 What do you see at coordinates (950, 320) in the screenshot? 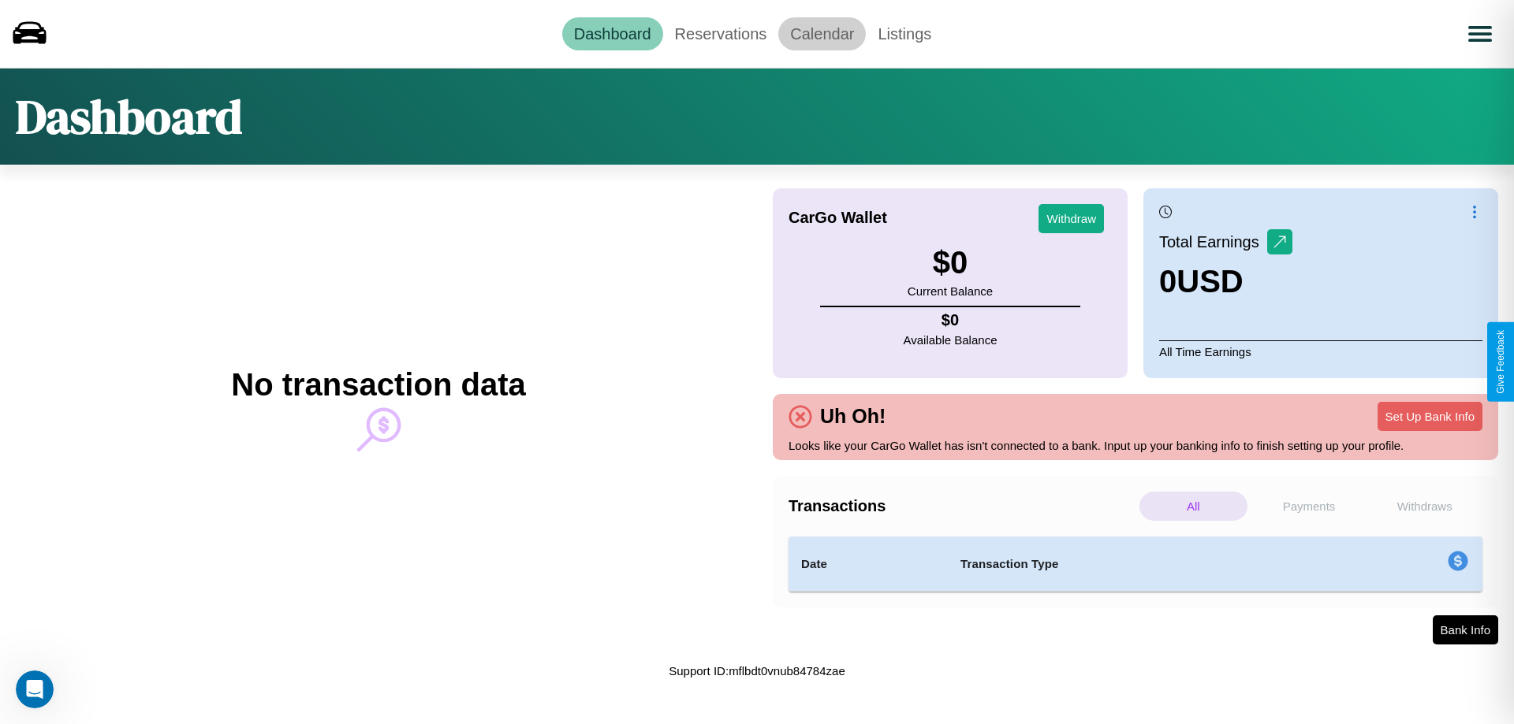
I see `h4: $ 0` at bounding box center [950, 320].